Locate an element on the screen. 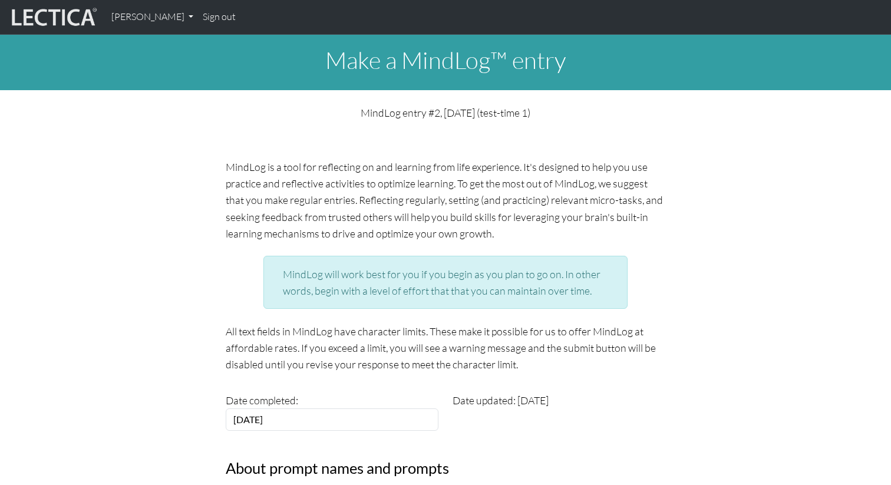 This screenshot has width=891, height=485. label: Date completed: is located at coordinates (262, 400).